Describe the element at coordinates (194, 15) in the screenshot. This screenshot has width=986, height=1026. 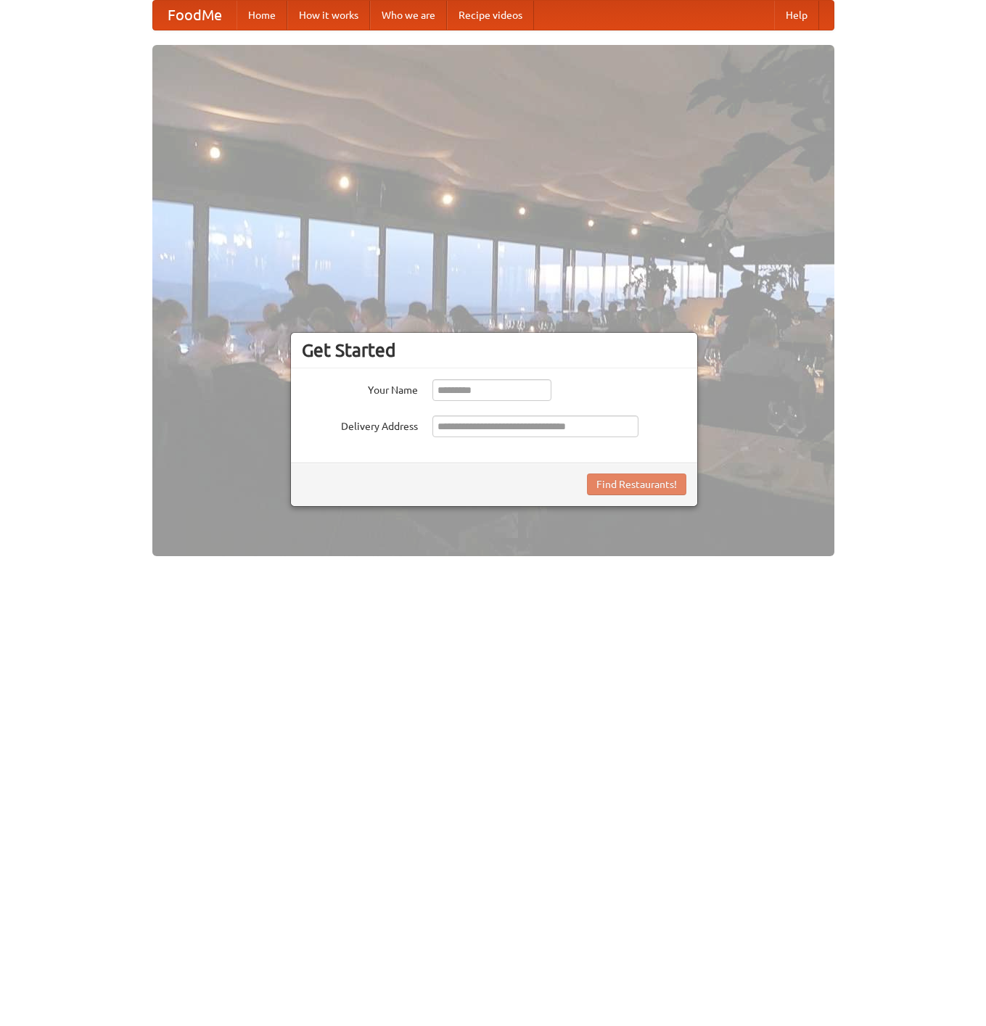
I see `a: FoodMe` at that location.